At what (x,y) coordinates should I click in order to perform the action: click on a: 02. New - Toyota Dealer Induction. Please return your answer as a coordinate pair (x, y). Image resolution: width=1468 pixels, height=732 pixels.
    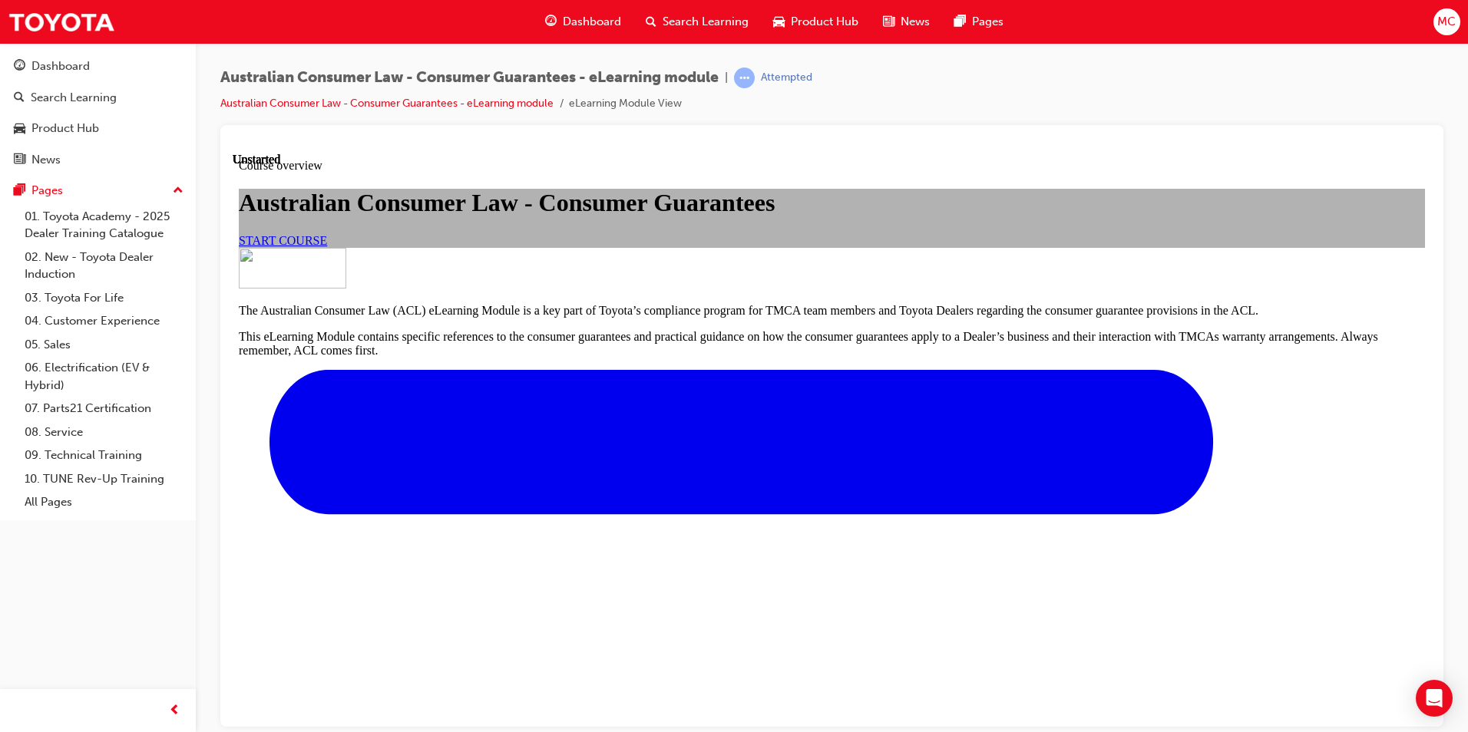
    Looking at the image, I should click on (104, 266).